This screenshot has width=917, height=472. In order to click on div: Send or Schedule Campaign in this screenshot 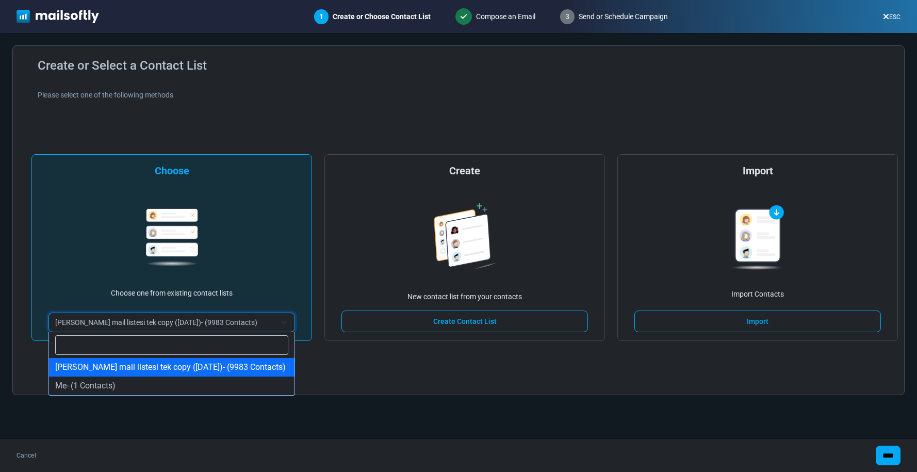, I will do `click(613, 16)`.